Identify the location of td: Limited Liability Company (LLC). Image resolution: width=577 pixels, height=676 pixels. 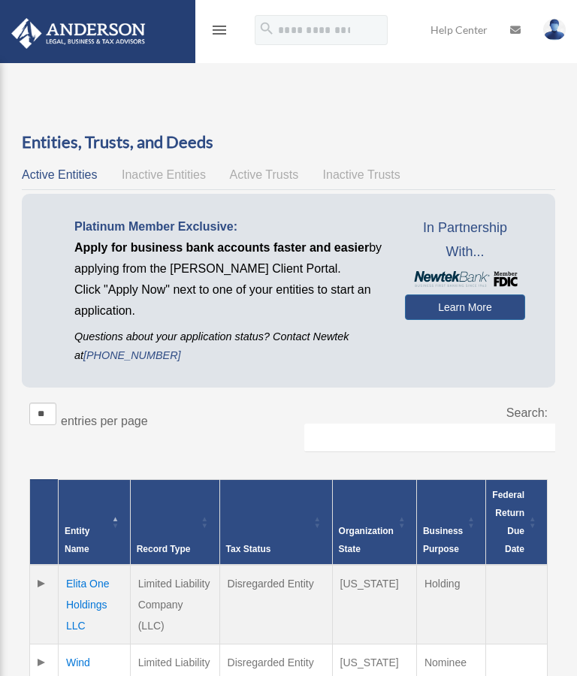
(174, 604).